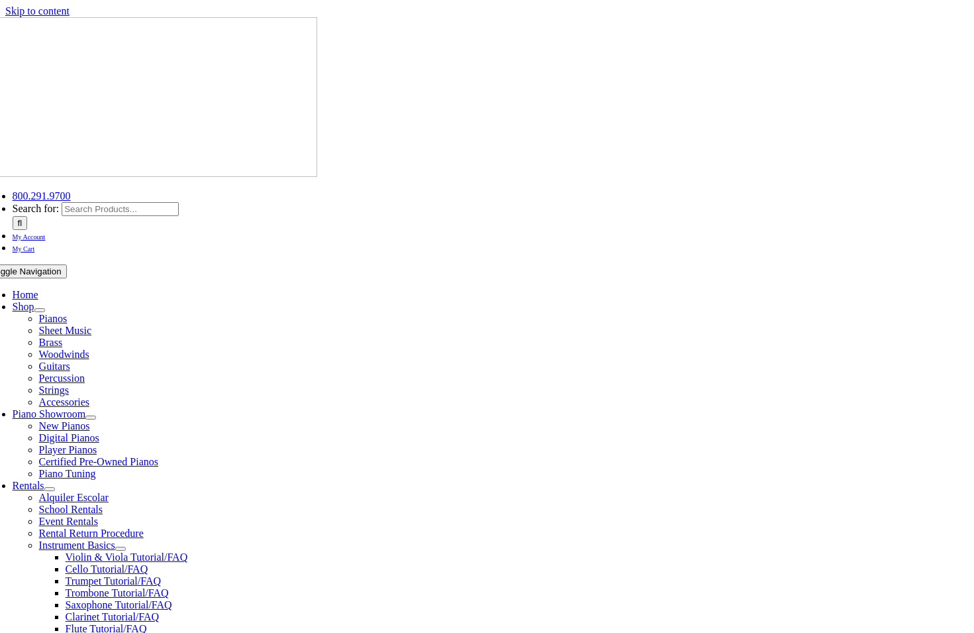  I want to click on a: New Pianos, so click(64, 425).